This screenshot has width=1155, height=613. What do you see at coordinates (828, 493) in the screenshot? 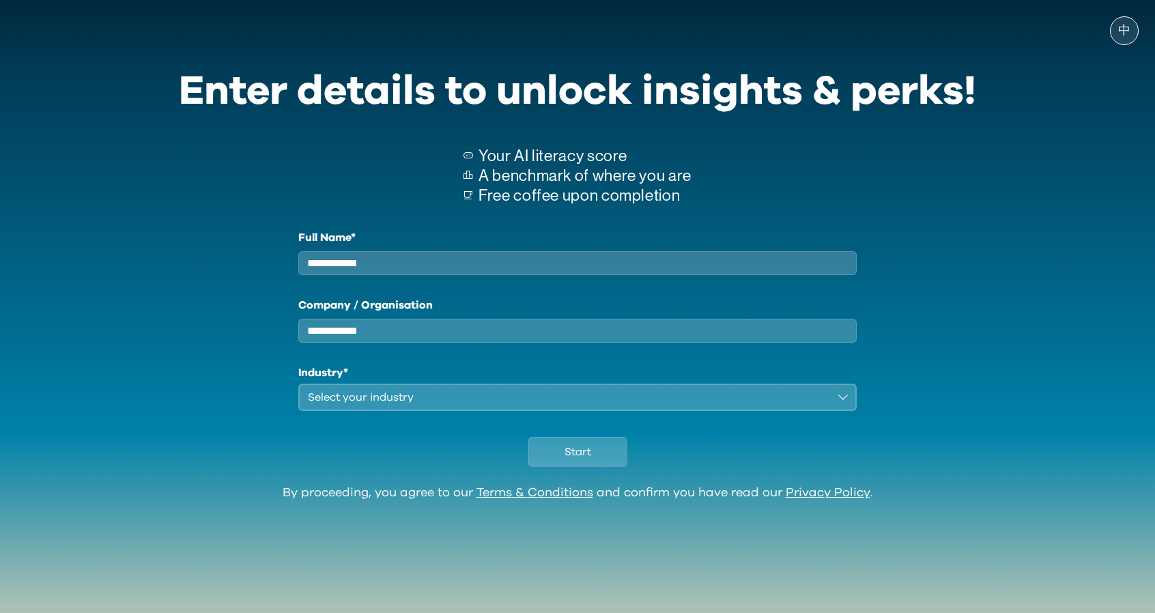
I see `a: Privacy Policy` at bounding box center [828, 493].